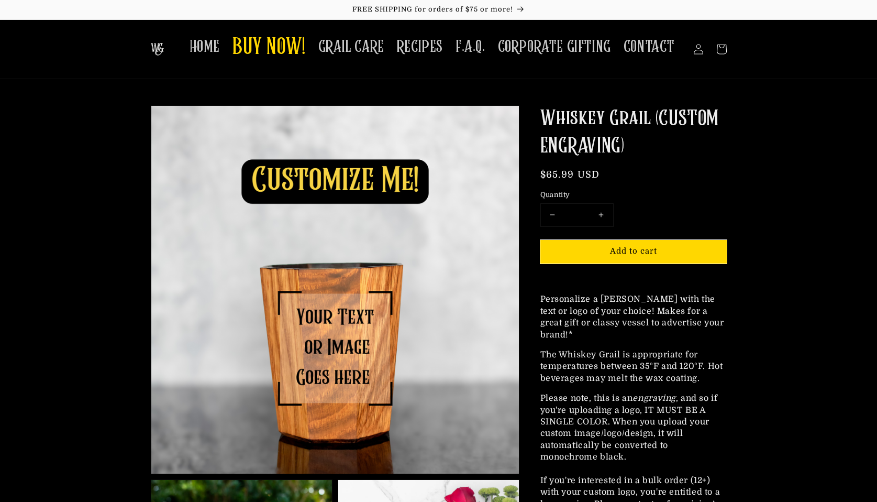 This screenshot has height=502, width=877. Describe the element at coordinates (634, 251) in the screenshot. I see `span: Add to cart` at that location.